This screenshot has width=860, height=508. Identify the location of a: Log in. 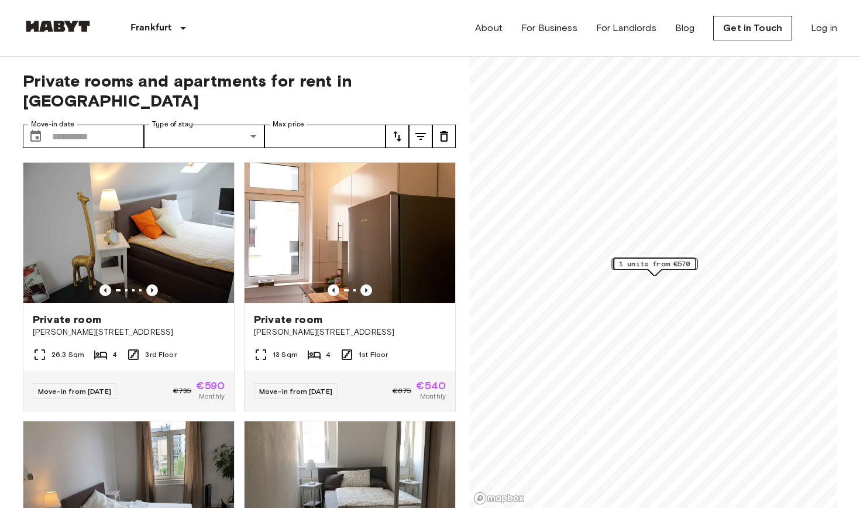
(824, 28).